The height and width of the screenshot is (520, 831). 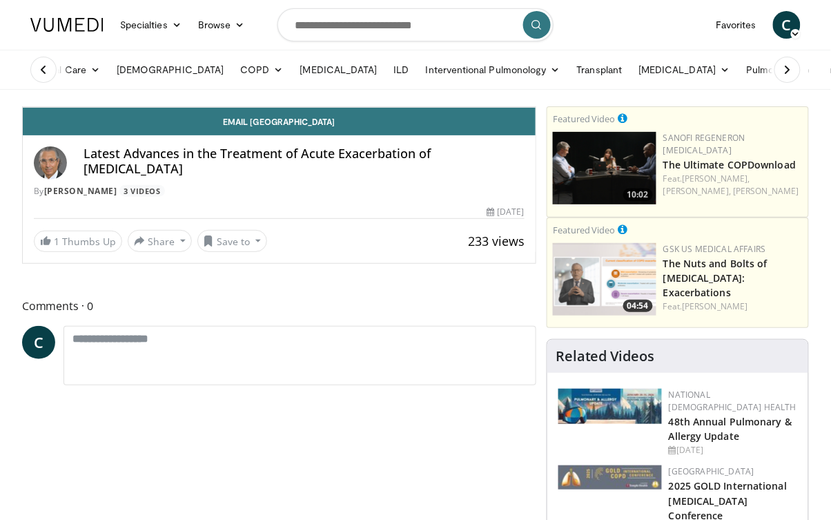 What do you see at coordinates (610, 406) in the screenshot?
I see `img: b90f5d12-84c1-472e-b843-5cad6c7ef911.jpg.150x105_q85_autocrop_double_scale_upscale_version-0.2.jpg` at bounding box center [610, 406].